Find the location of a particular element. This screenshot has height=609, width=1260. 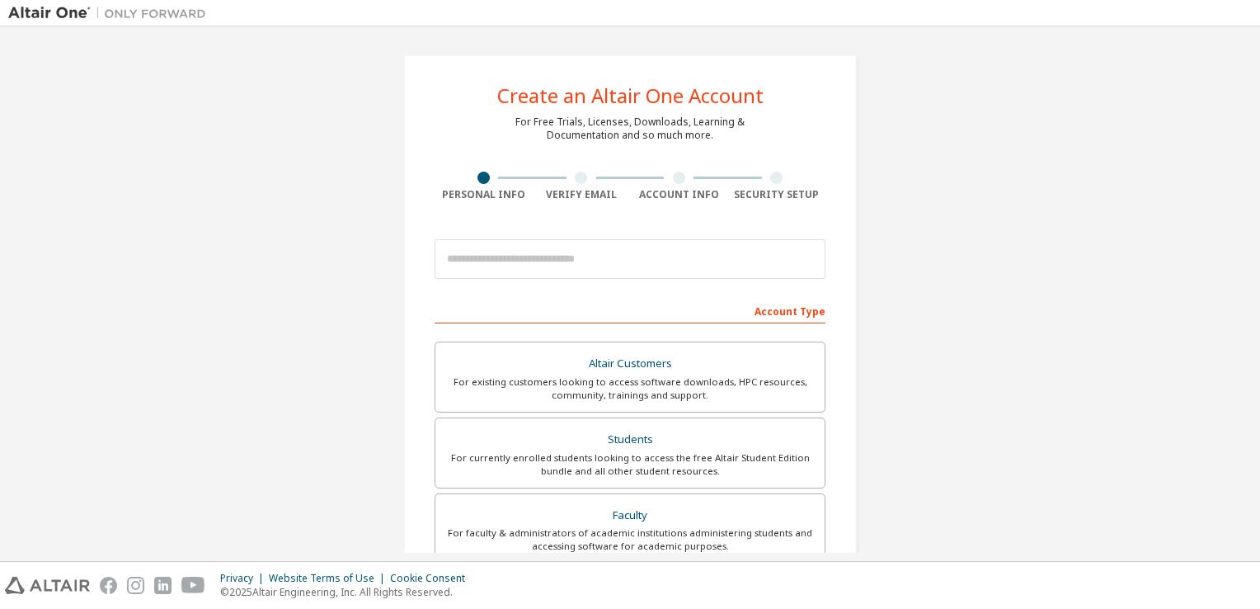

div: Cookie Consent is located at coordinates (432, 578).